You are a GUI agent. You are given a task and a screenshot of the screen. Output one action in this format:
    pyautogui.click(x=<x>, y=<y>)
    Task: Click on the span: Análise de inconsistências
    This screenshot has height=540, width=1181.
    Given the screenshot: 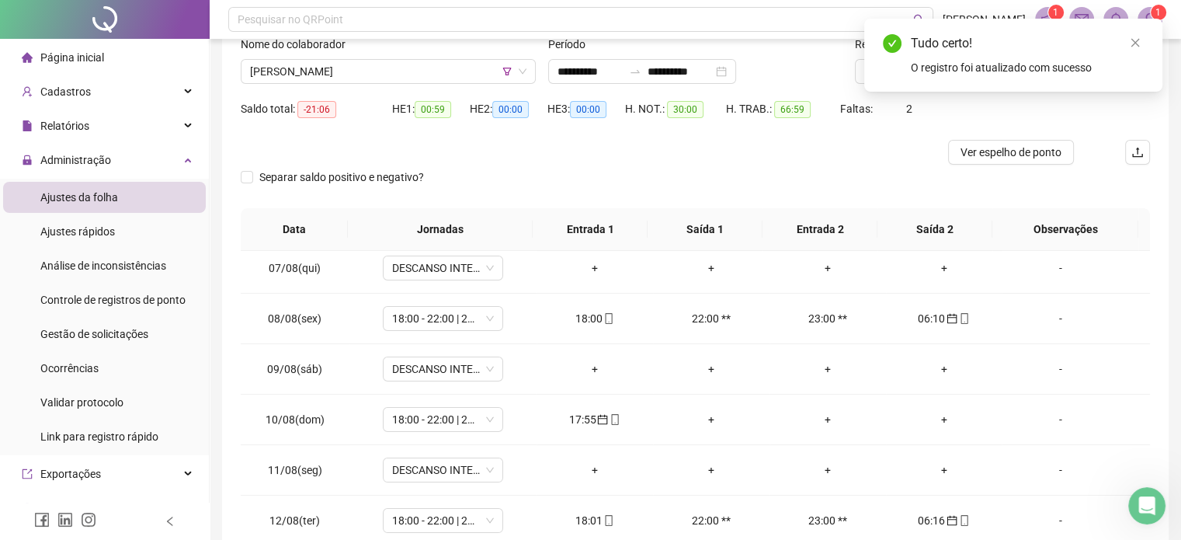 What is the action you would take?
    pyautogui.click(x=103, y=266)
    